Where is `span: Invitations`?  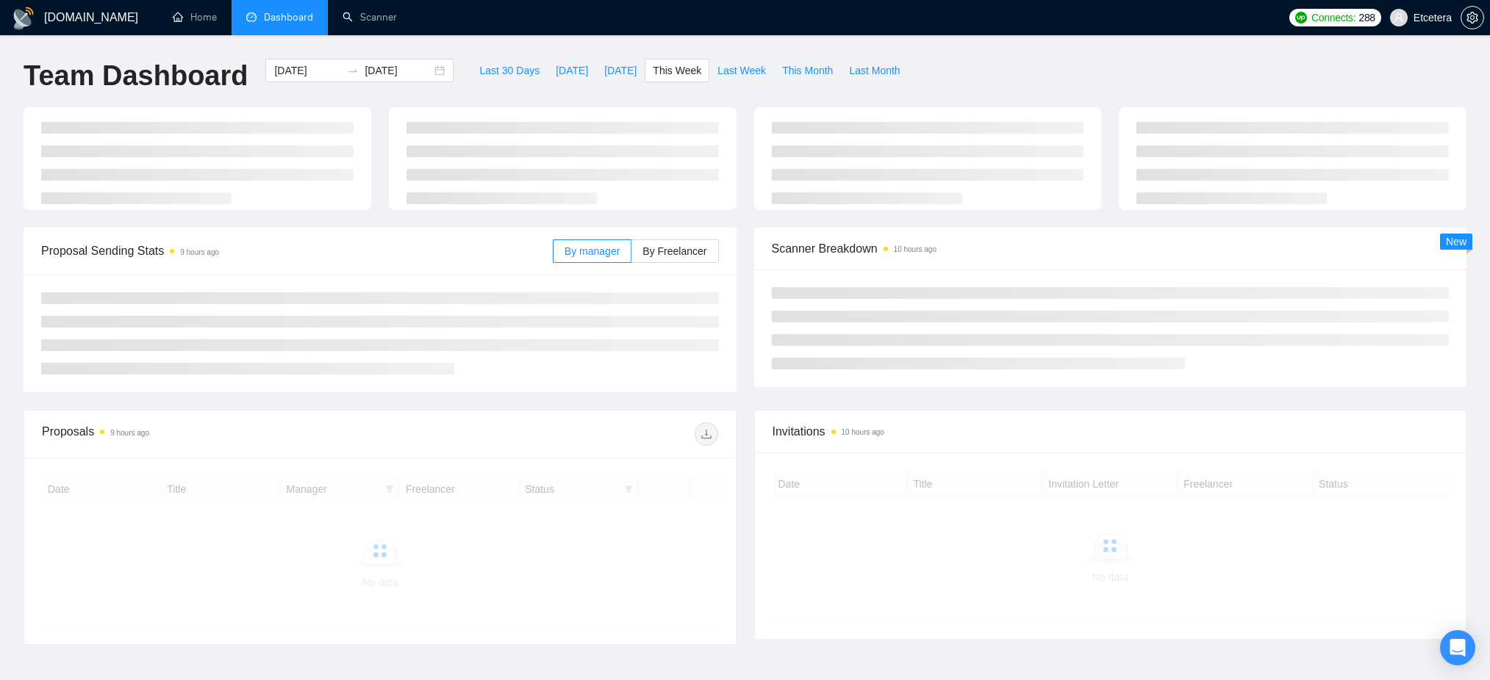
span: Invitations is located at coordinates (1110, 431).